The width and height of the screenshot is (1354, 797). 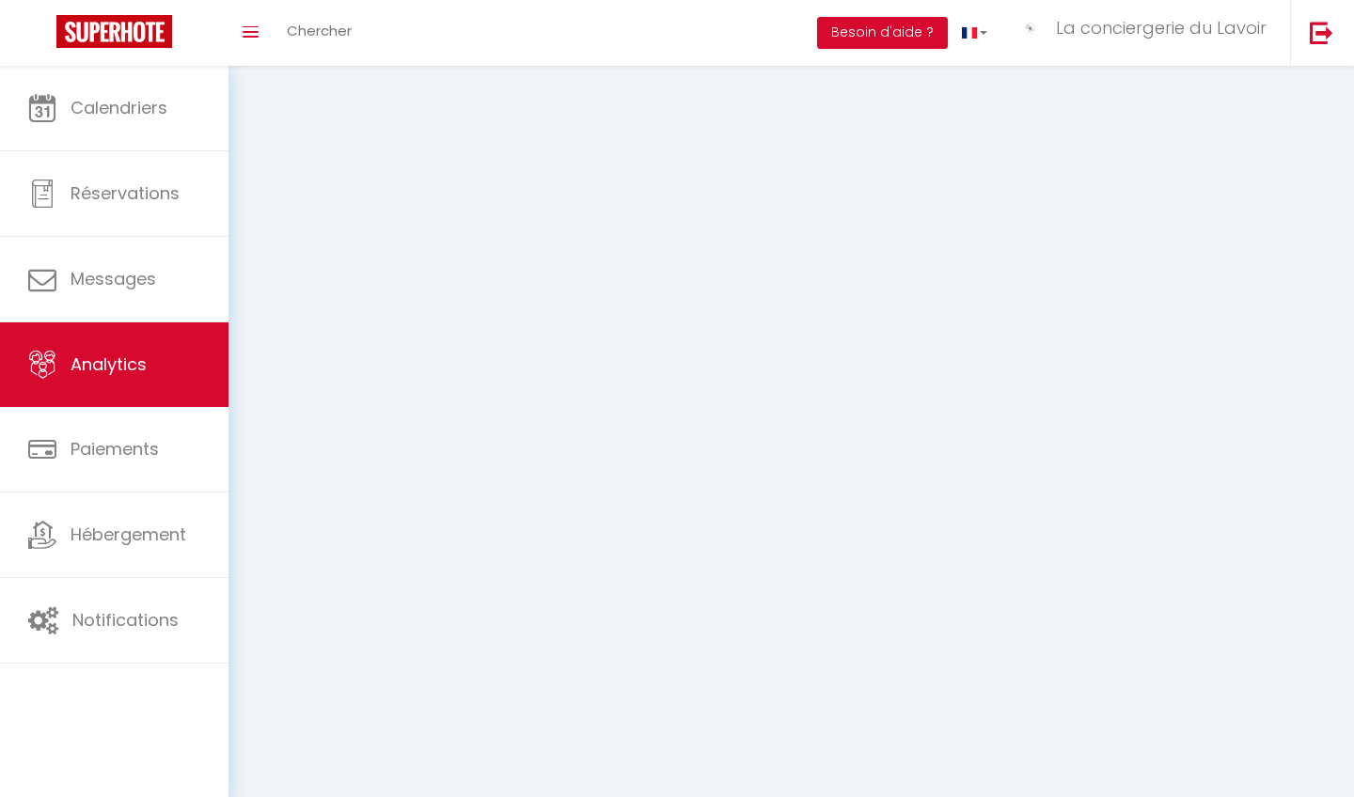 What do you see at coordinates (1161, 27) in the screenshot?
I see `span: La conciergerie du Lavoir` at bounding box center [1161, 27].